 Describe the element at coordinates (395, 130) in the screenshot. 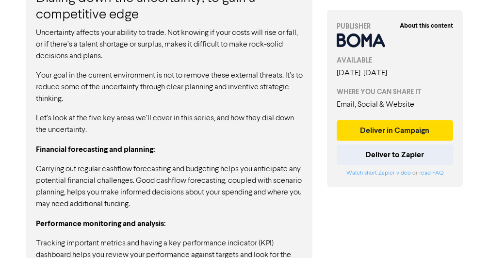

I see `button: Deliver in Campaign` at that location.